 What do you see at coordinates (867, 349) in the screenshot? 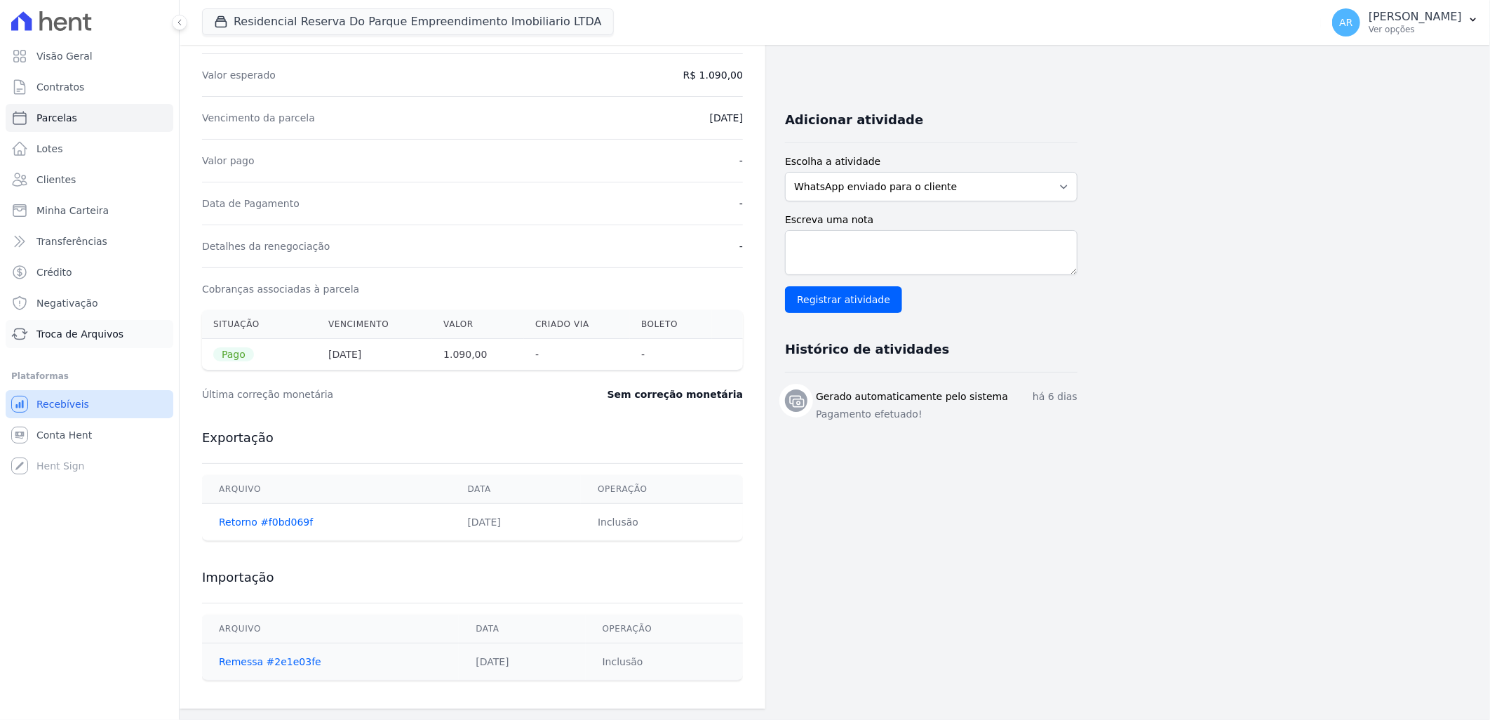
I see `h3: Histórico de atividades` at bounding box center [867, 349].